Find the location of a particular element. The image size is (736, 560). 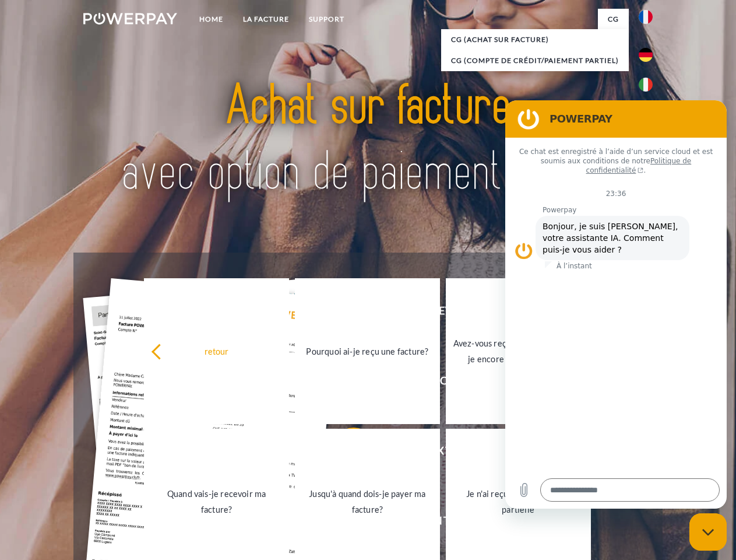

a: Support is located at coordinates (326, 19).